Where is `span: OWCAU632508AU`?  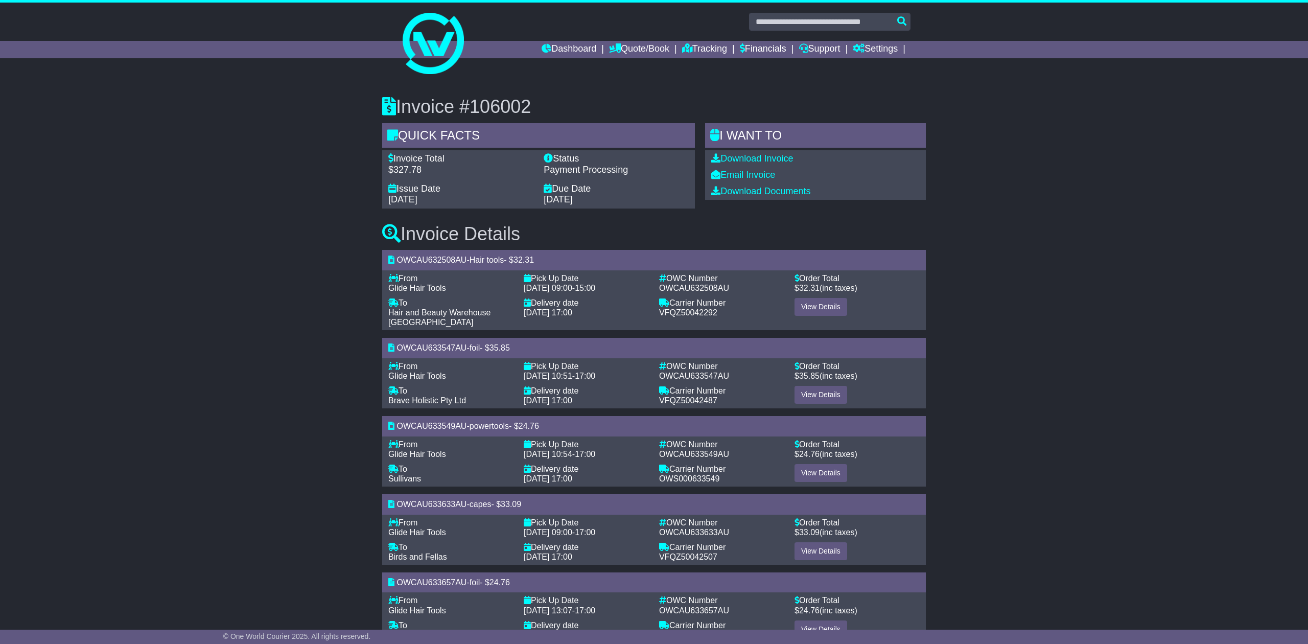 span: OWCAU632508AU is located at coordinates (431, 260).